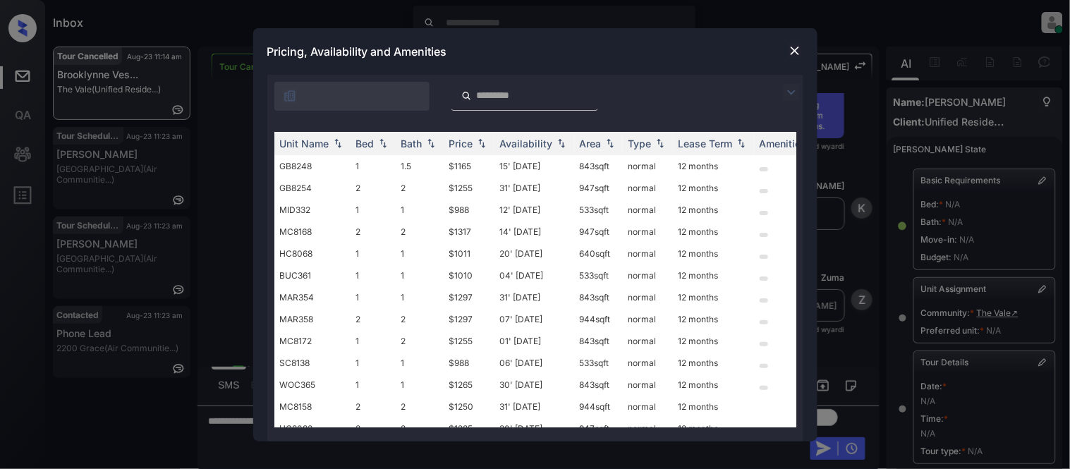 This screenshot has height=469, width=1070. I want to click on td: $1285, so click(469, 428).